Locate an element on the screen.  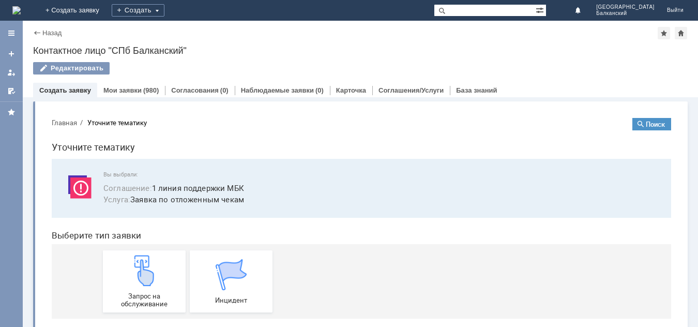
a: Запрос на обслуживание is located at coordinates (101, 172).